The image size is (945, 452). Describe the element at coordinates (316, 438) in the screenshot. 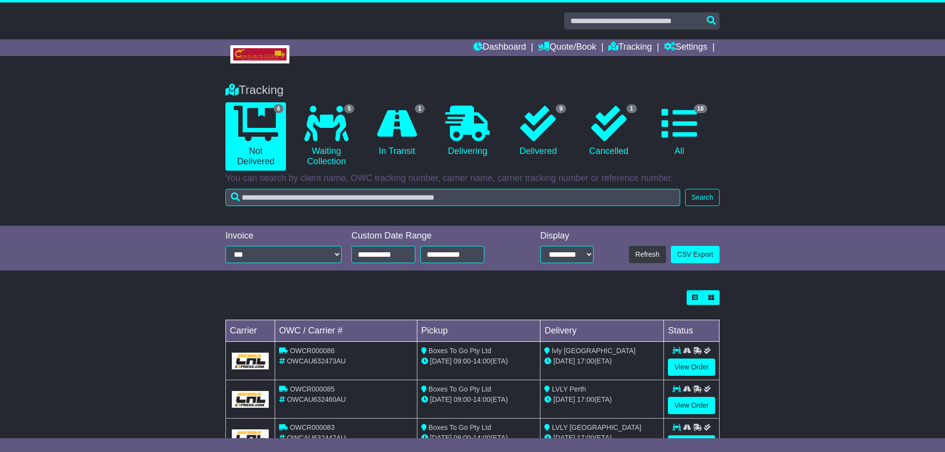

I see `span: OWCAU632447AU` at that location.